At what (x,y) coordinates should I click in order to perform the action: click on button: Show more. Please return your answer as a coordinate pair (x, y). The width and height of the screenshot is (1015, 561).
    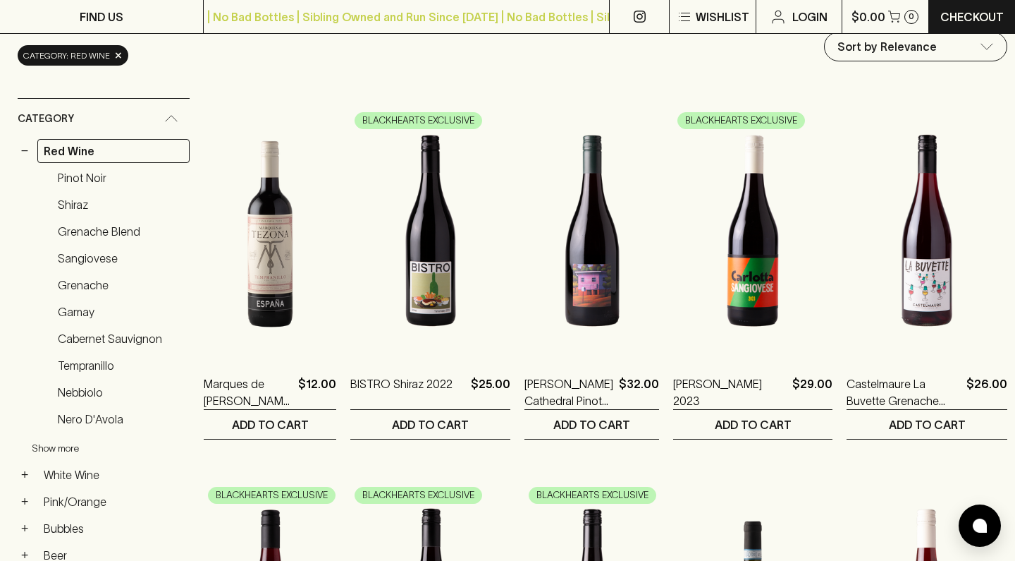
    Looking at the image, I should click on (124, 448).